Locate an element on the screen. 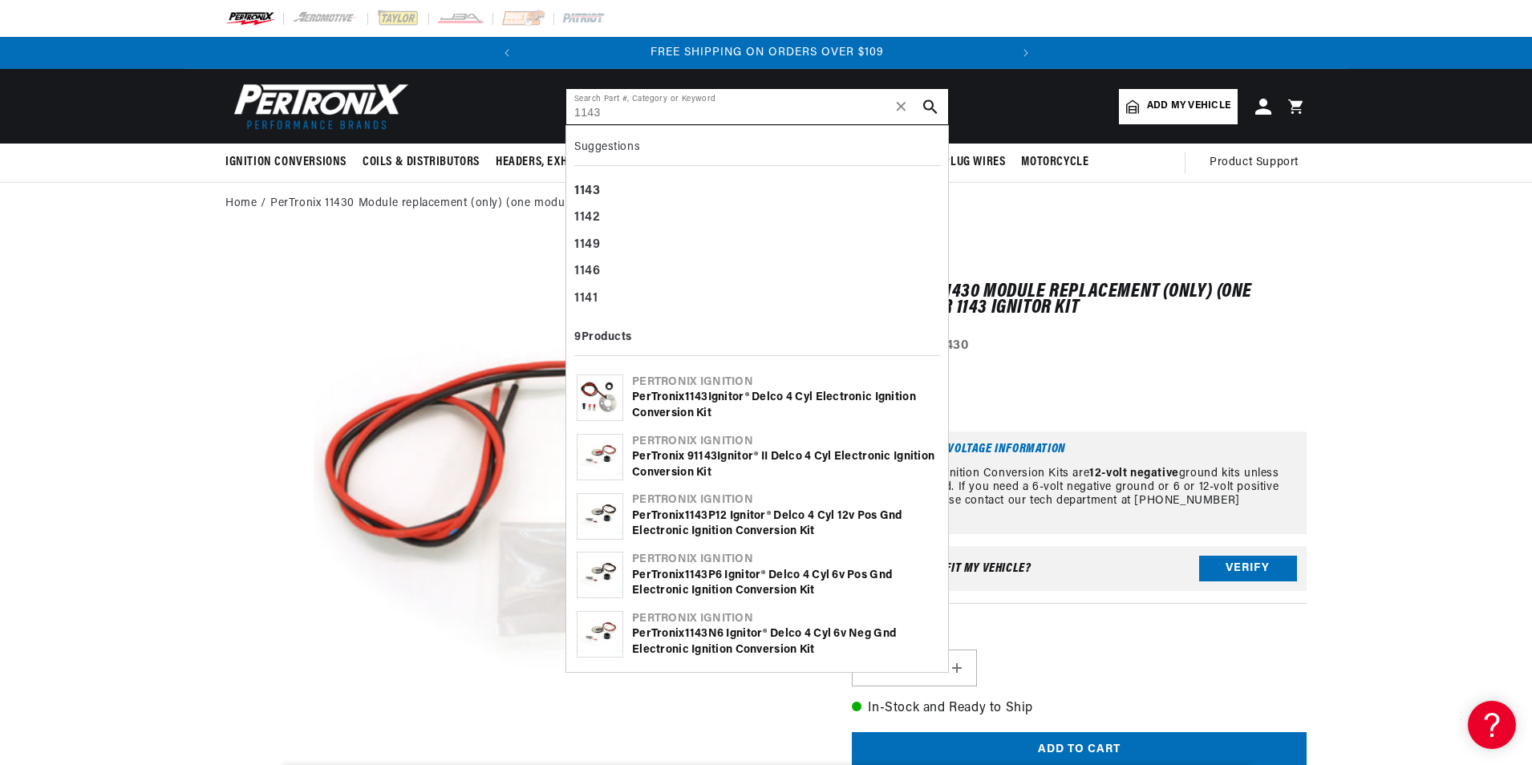 This screenshot has height=765, width=1532. p: All Electronic Ignition Conversion Kits are ground kits unless otherwise noted. If you need a 6-v... is located at coordinates (1079, 494).